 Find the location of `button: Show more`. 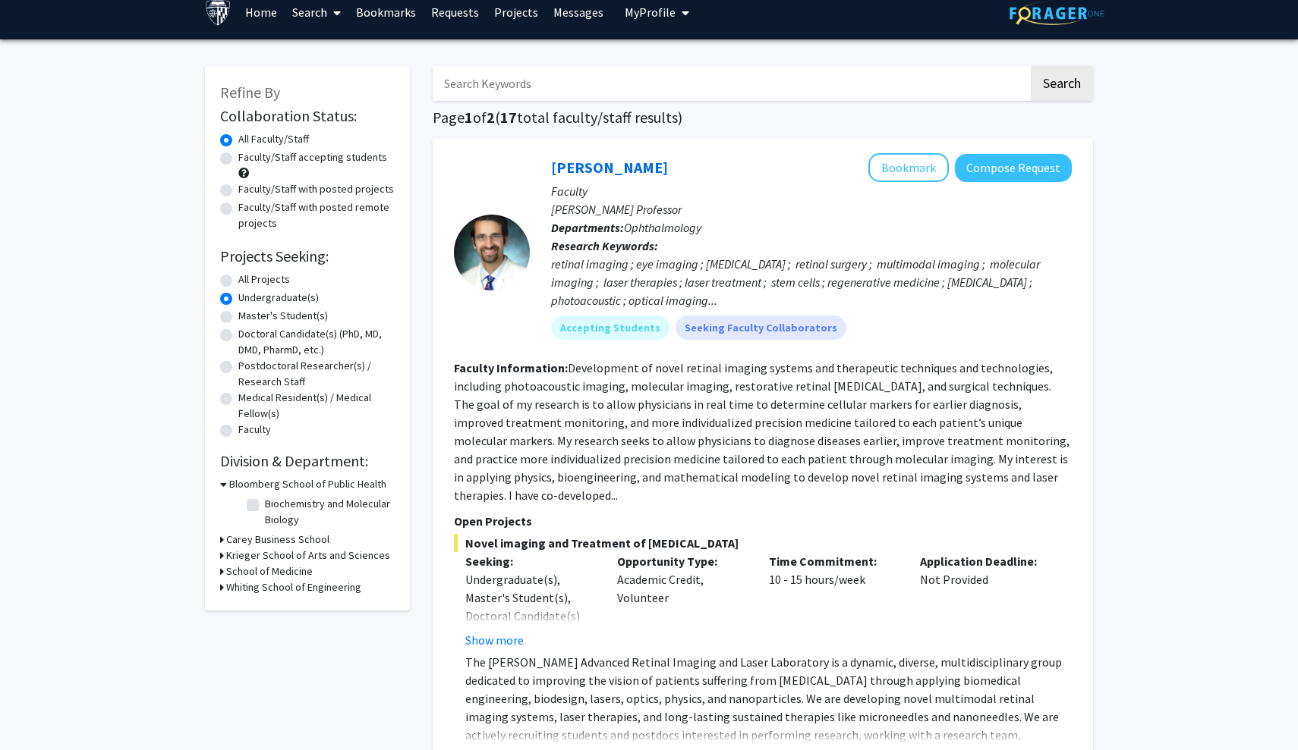

button: Show more is located at coordinates (494, 640).